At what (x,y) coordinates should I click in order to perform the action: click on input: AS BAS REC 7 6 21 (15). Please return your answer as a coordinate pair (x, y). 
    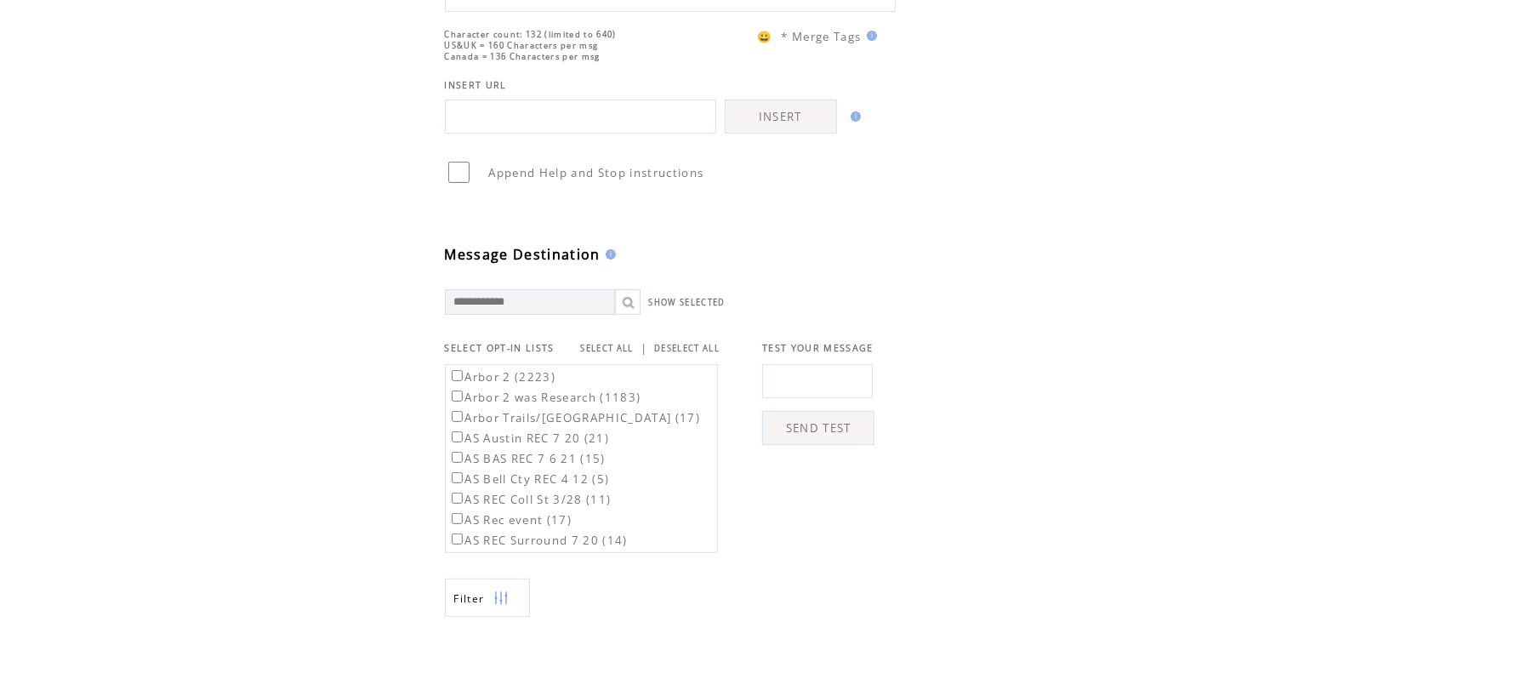
    Looking at the image, I should click on (457, 457).